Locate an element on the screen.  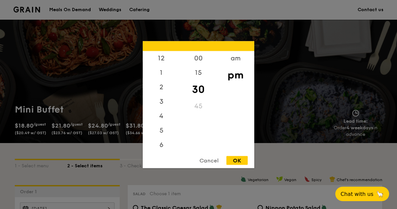
button: Chat with us🦙 is located at coordinates (362, 194).